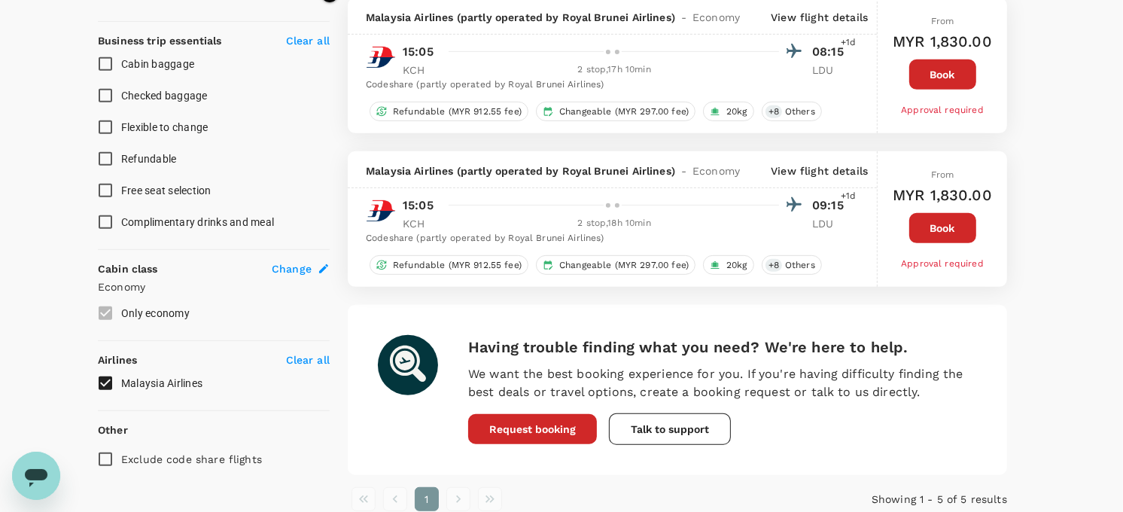  Describe the element at coordinates (831, 206) in the screenshot. I see `p: 09:15` at that location.